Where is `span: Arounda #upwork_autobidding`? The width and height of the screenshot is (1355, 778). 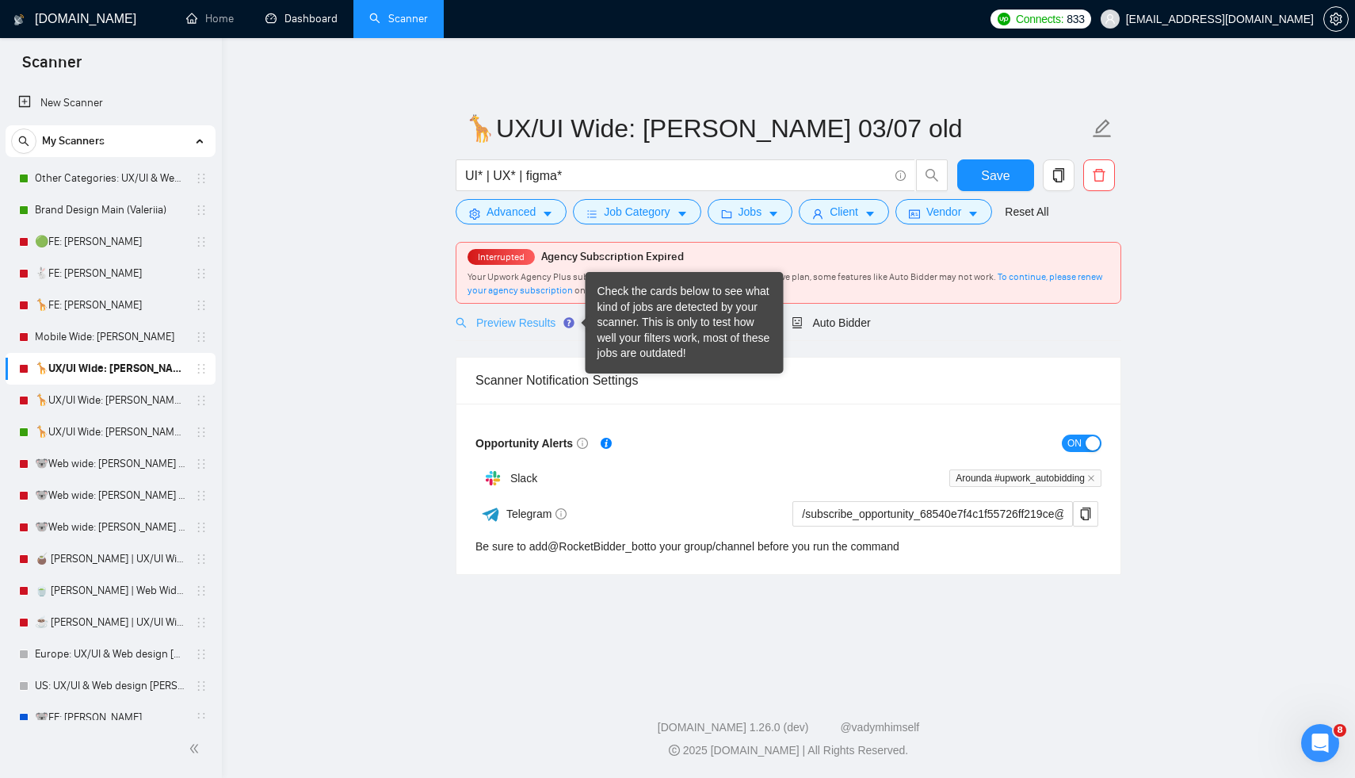 span: Arounda #upwork_autobidding is located at coordinates (1026, 478).